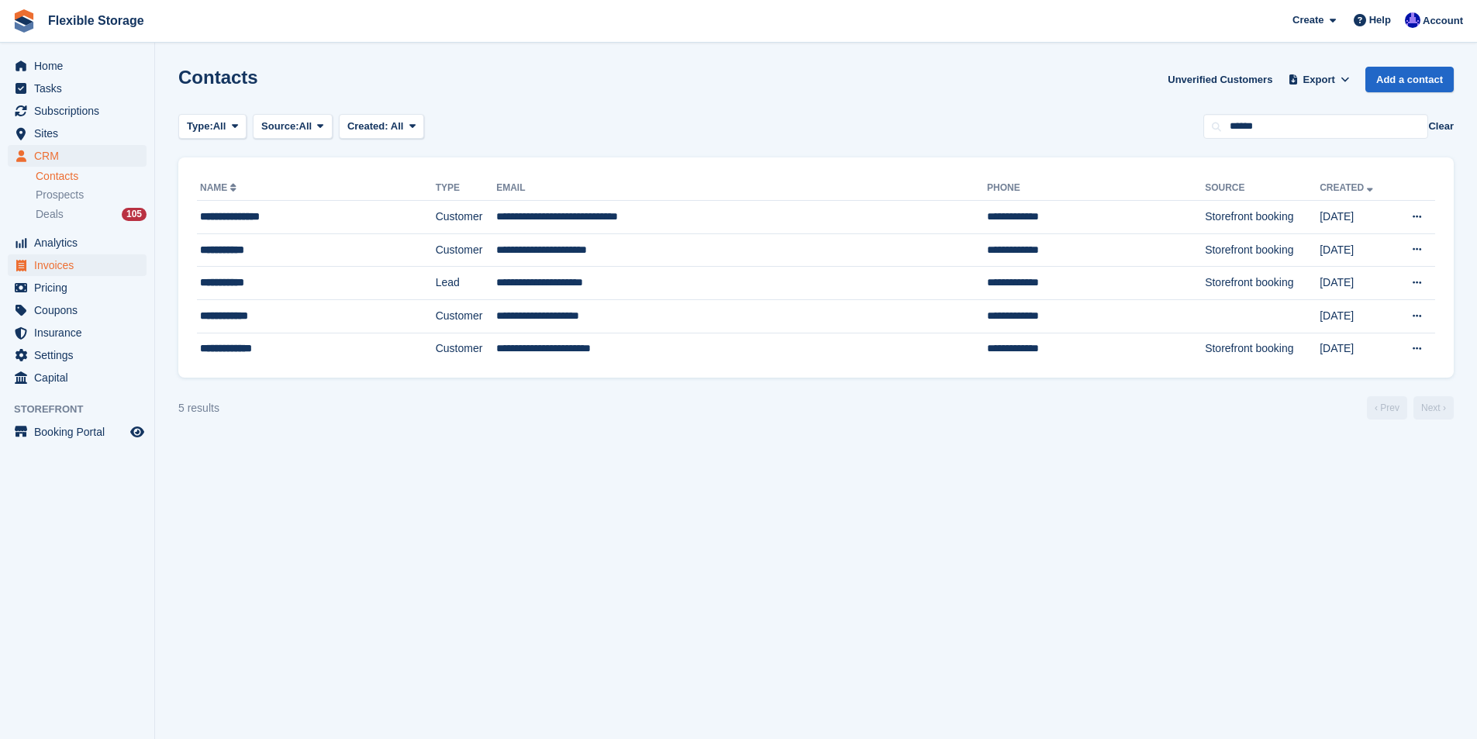 The width and height of the screenshot is (1477, 739). Describe the element at coordinates (137, 432) in the screenshot. I see `a: Preview store` at that location.